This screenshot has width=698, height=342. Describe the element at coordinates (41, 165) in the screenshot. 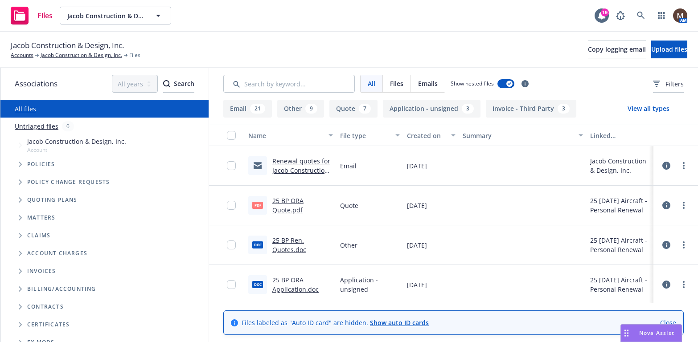

I see `span: Policies` at that location.